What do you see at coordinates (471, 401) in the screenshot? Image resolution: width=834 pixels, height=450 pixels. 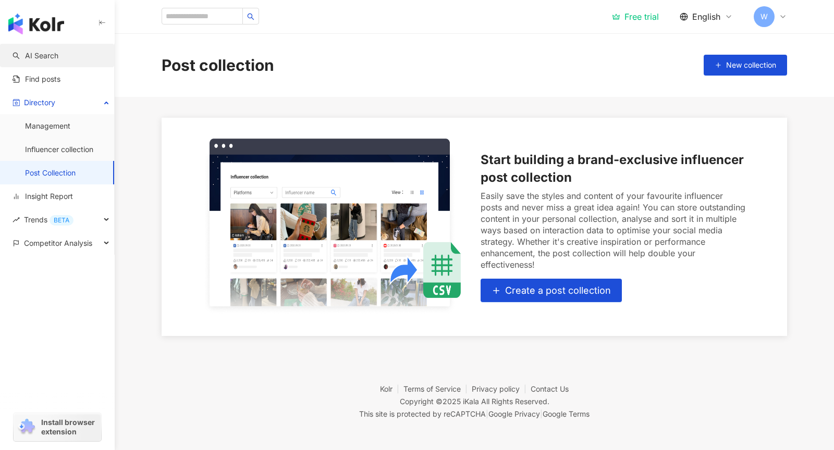 I see `a: iKala` at bounding box center [471, 401].